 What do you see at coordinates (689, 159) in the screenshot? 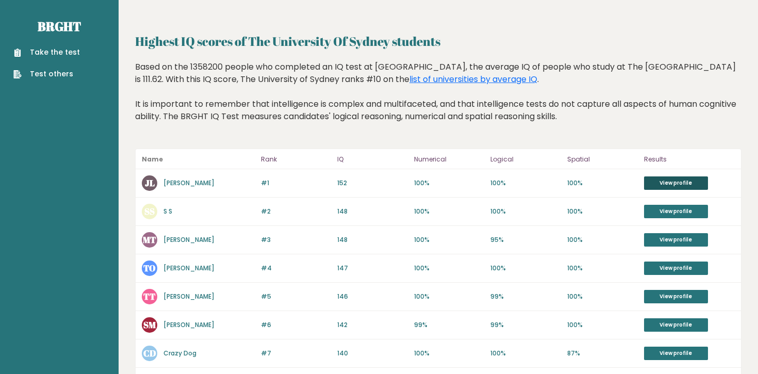
I see `p: Results` at bounding box center [689, 159].